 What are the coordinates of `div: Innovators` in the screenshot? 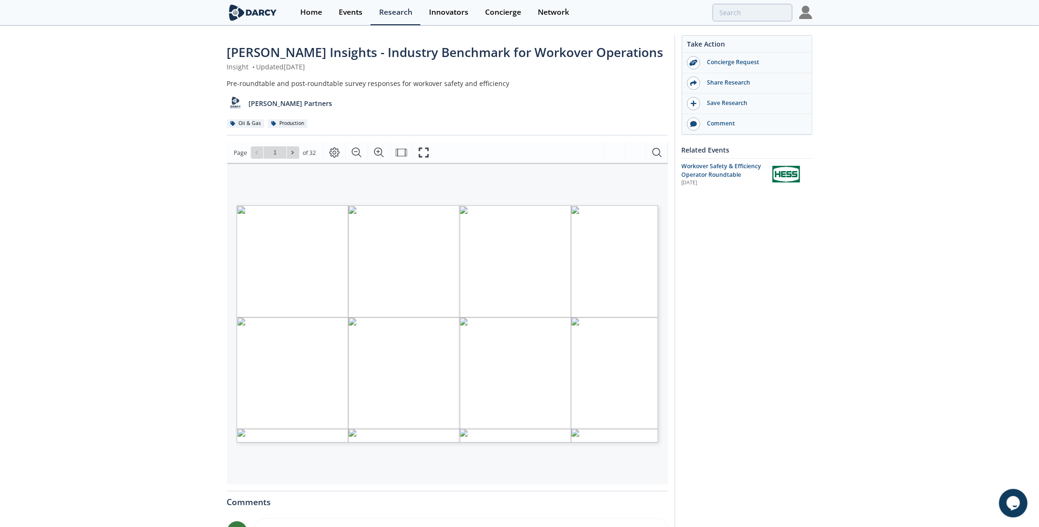 It's located at (449, 12).